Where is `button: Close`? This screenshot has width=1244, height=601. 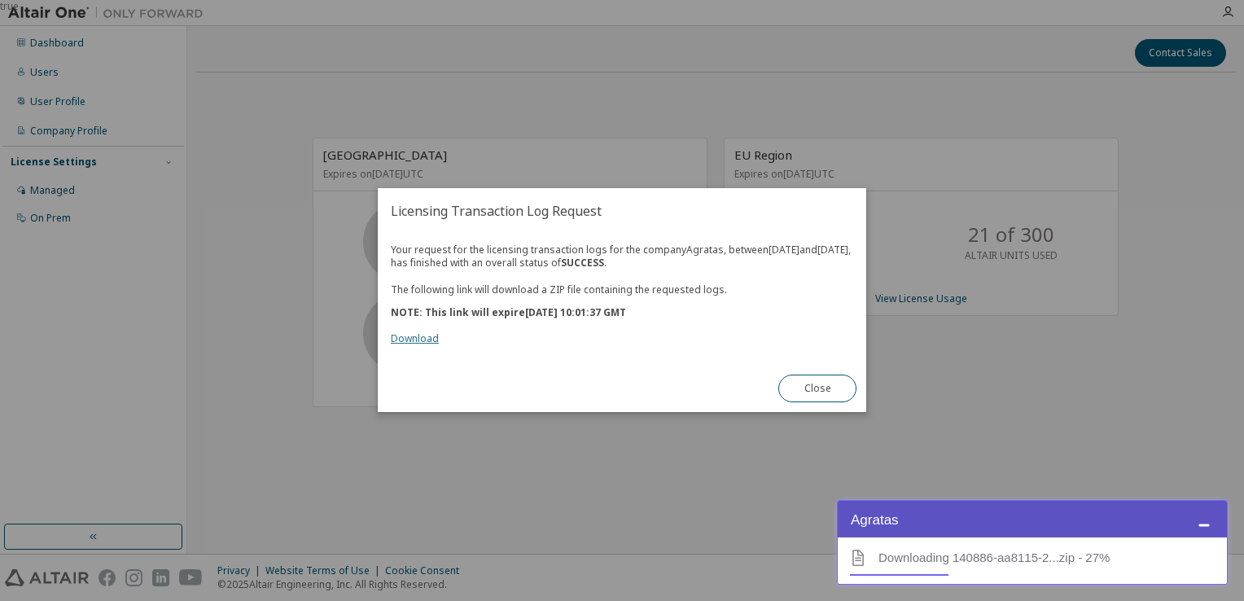
button: Close is located at coordinates (817, 389).